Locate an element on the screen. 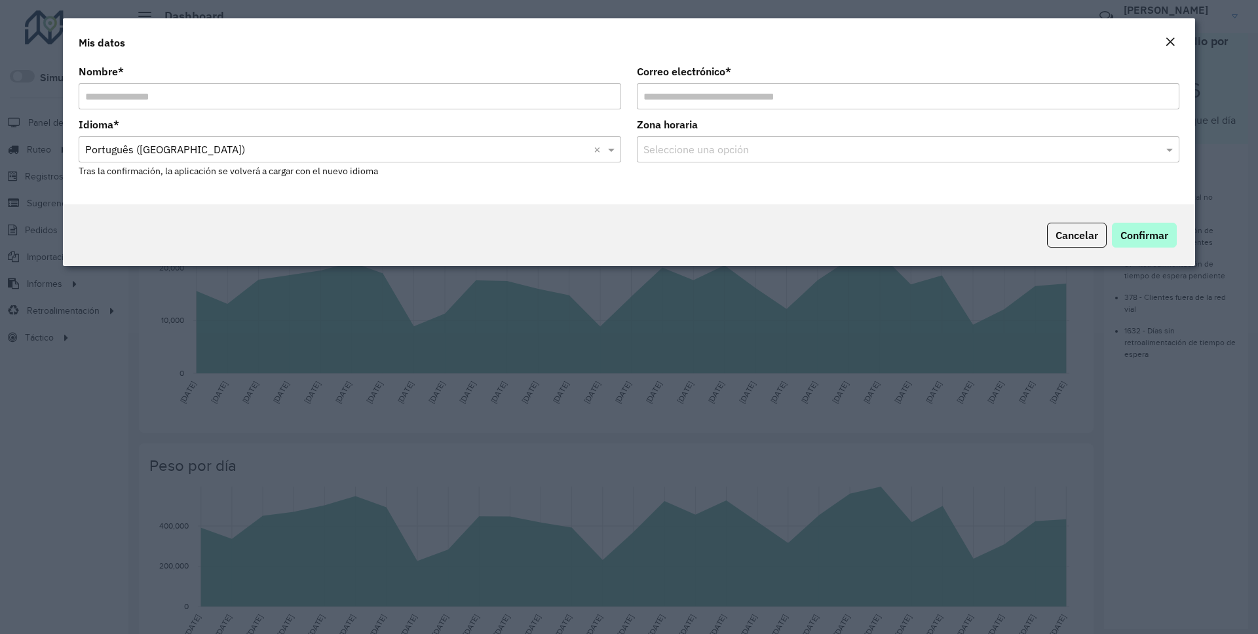  button: Confirmar is located at coordinates (1144, 235).